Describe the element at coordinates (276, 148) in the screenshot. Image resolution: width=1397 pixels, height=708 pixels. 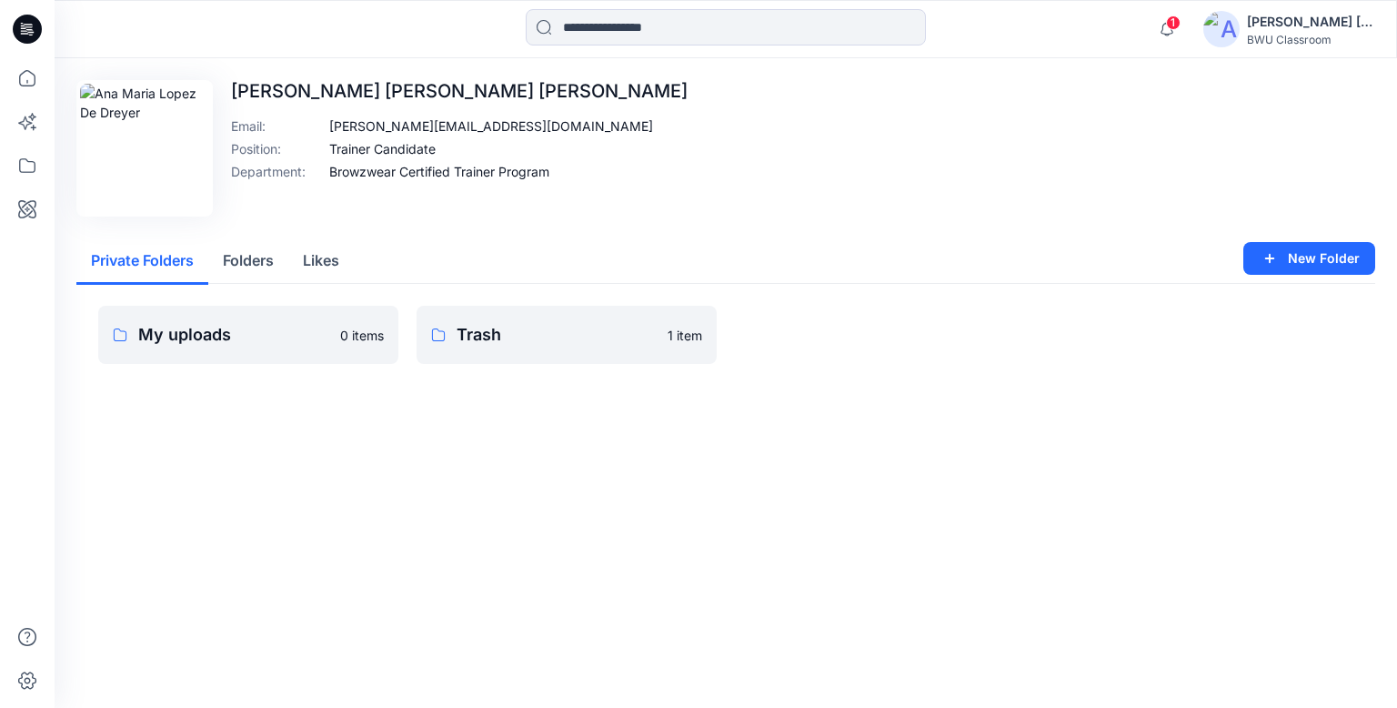
I see `p: Position :` at that location.